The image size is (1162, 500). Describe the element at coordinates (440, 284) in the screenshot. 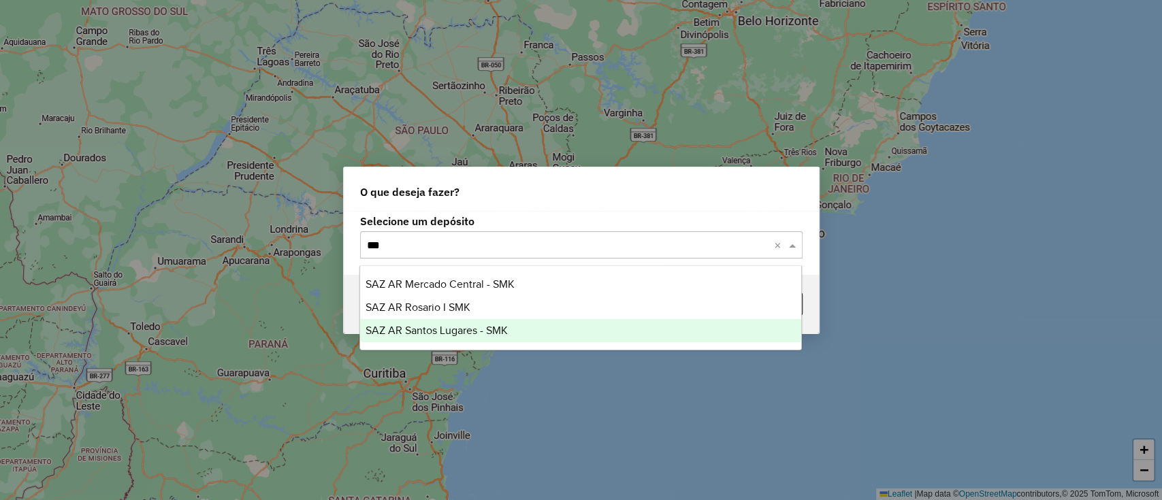

I see `span: SAZ AR Mercado Central - SMK` at that location.